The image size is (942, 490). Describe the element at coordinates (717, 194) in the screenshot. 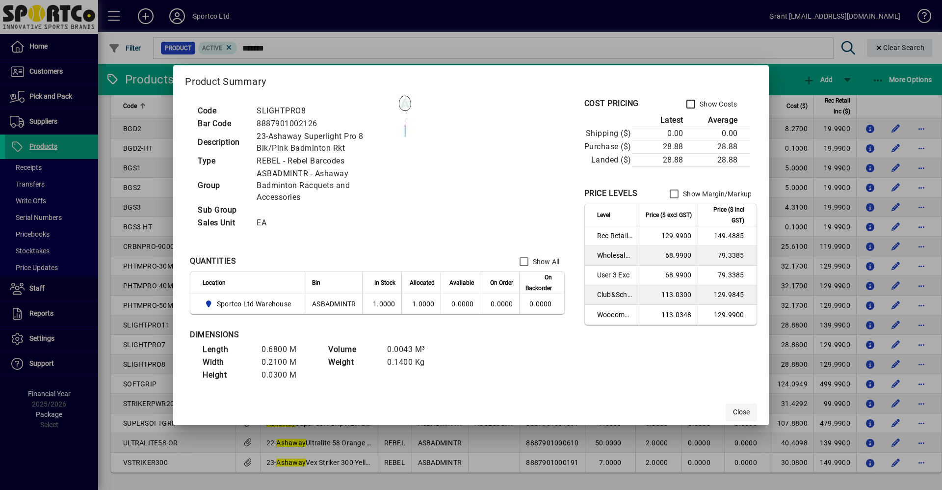

I see `label: Show Margin/Markup` at that location.